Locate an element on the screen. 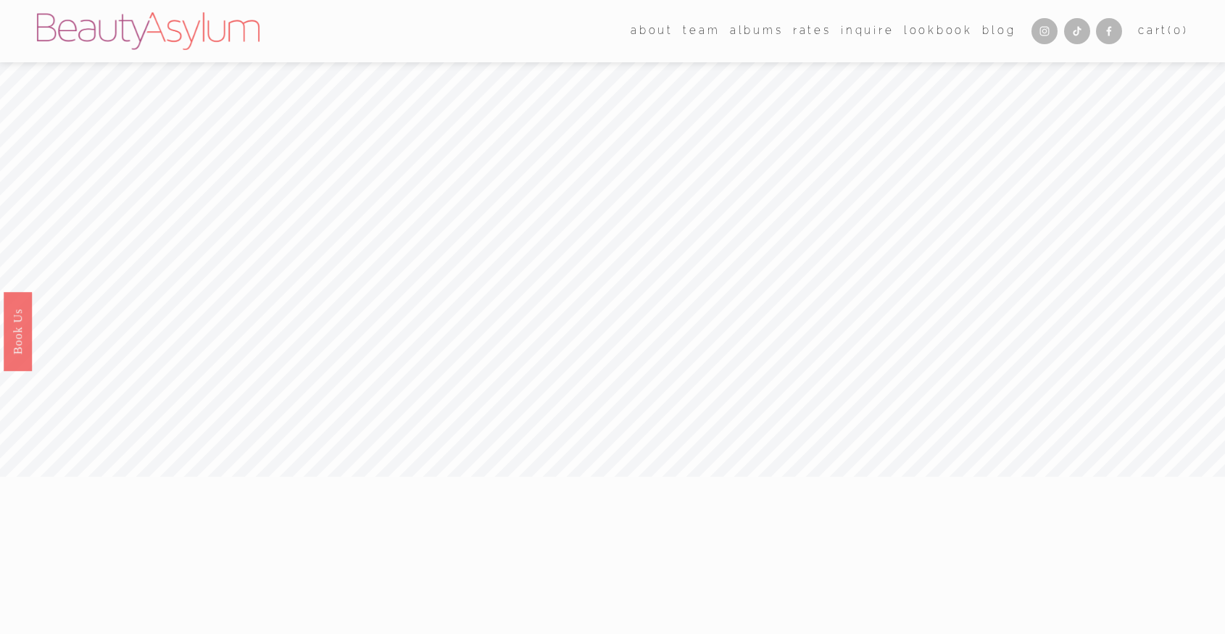 The height and width of the screenshot is (634, 1225). a: 0 items in cart is located at coordinates (1162, 30).